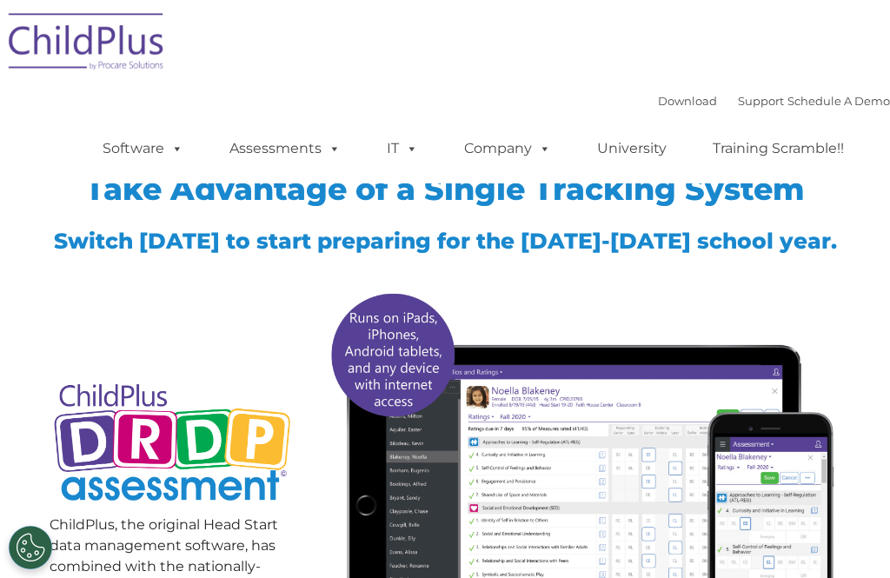  I want to click on a: Company, so click(508, 149).